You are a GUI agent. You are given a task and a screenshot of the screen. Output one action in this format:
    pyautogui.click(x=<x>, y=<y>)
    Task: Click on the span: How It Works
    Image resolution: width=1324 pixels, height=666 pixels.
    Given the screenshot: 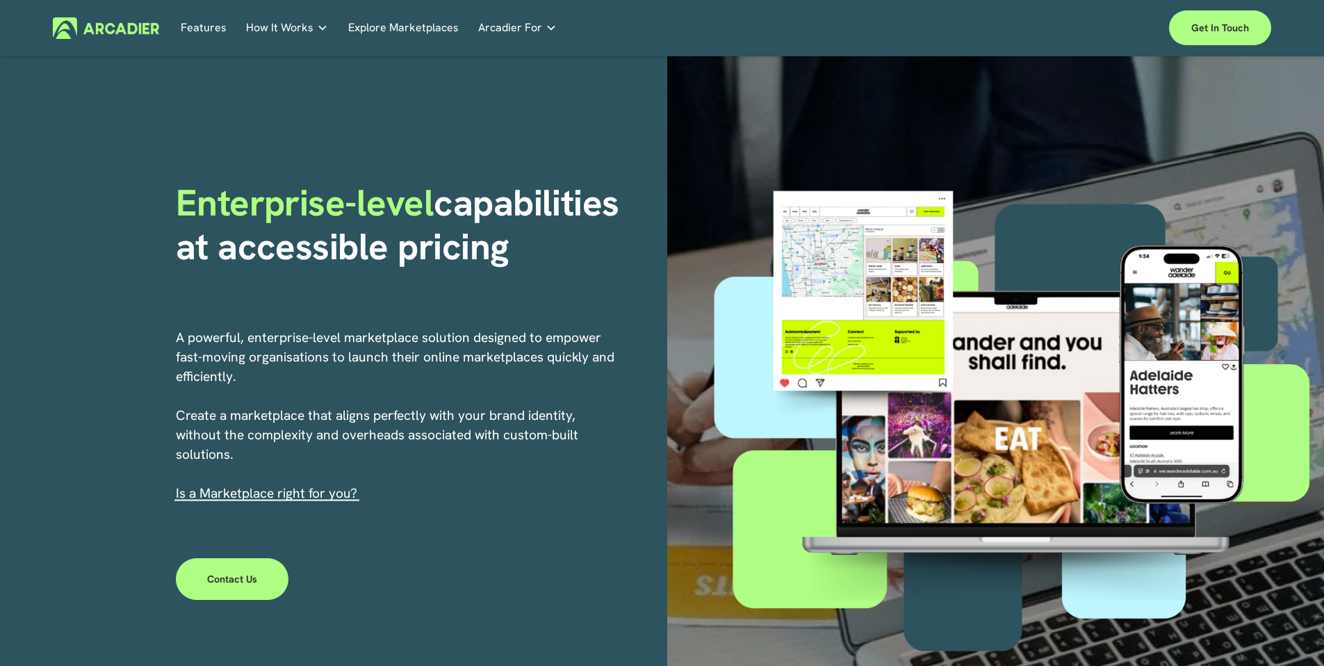 What is the action you would take?
    pyautogui.click(x=279, y=28)
    